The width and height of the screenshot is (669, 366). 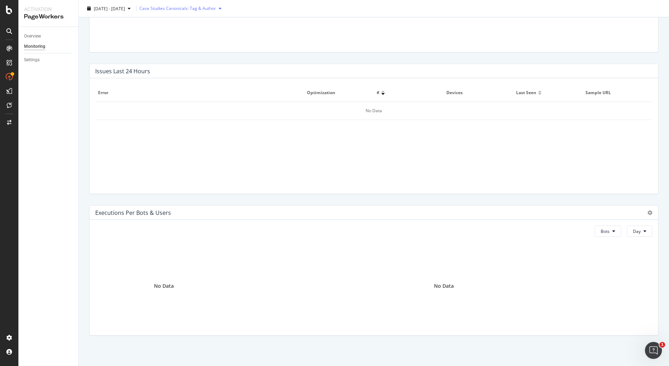 What do you see at coordinates (71, 223) in the screenshot?
I see `textarea: Ask a question…` at bounding box center [71, 223].